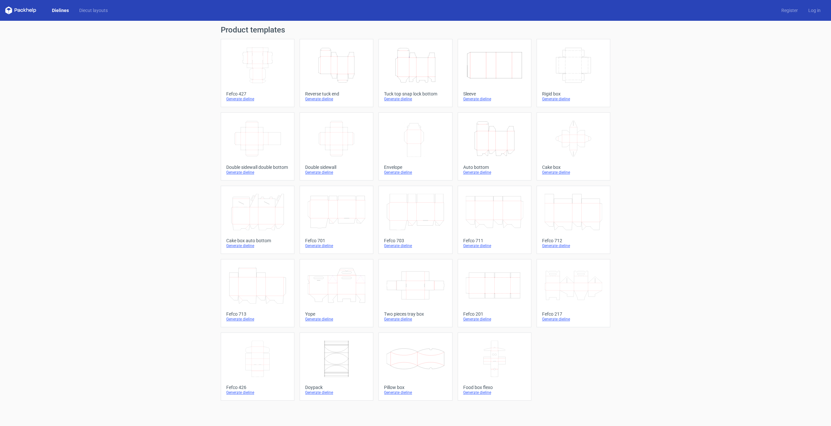 This screenshot has height=426, width=831. Describe the element at coordinates (257, 293) in the screenshot. I see `a: Fefco 713Generate dieline` at that location.